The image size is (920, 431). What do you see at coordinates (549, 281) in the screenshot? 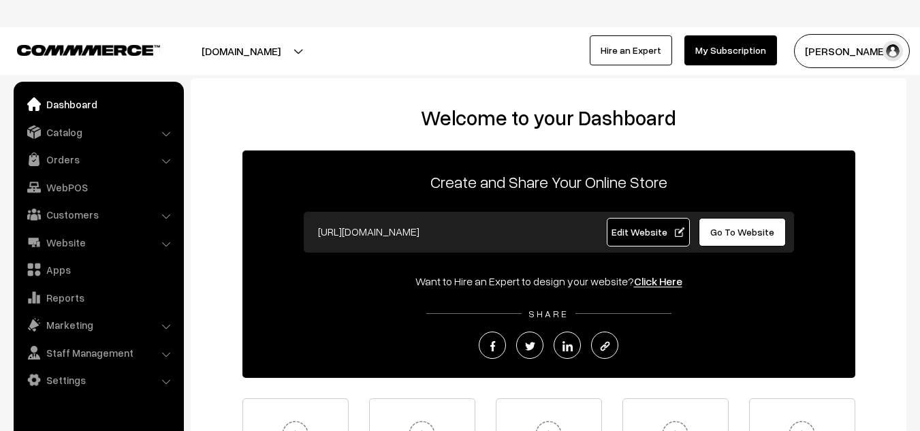
I see `div: Want to Hire an Expert to design your website?` at bounding box center [549, 281].